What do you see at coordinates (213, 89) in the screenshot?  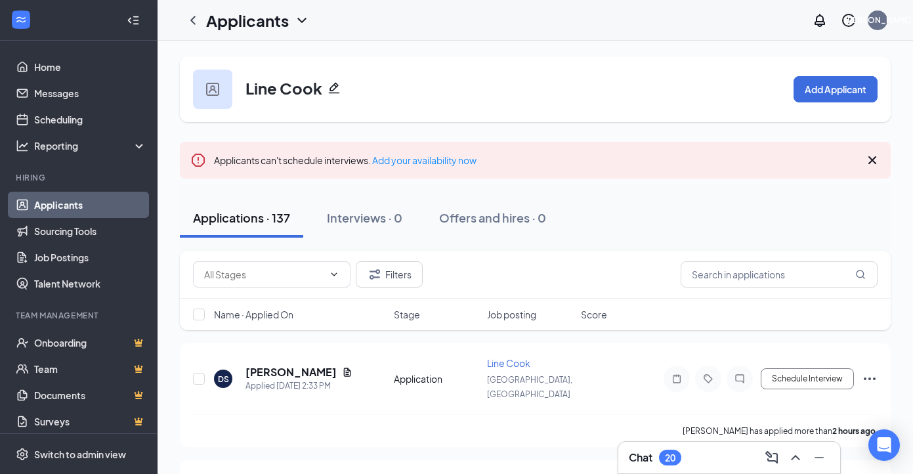 I see `img: user icon` at bounding box center [213, 89].